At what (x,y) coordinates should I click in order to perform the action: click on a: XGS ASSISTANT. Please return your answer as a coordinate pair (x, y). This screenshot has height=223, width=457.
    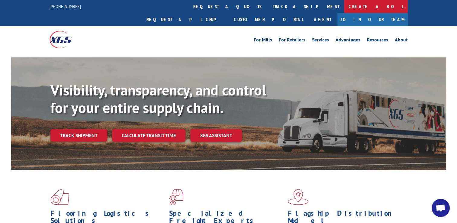
    Looking at the image, I should click on (216, 135).